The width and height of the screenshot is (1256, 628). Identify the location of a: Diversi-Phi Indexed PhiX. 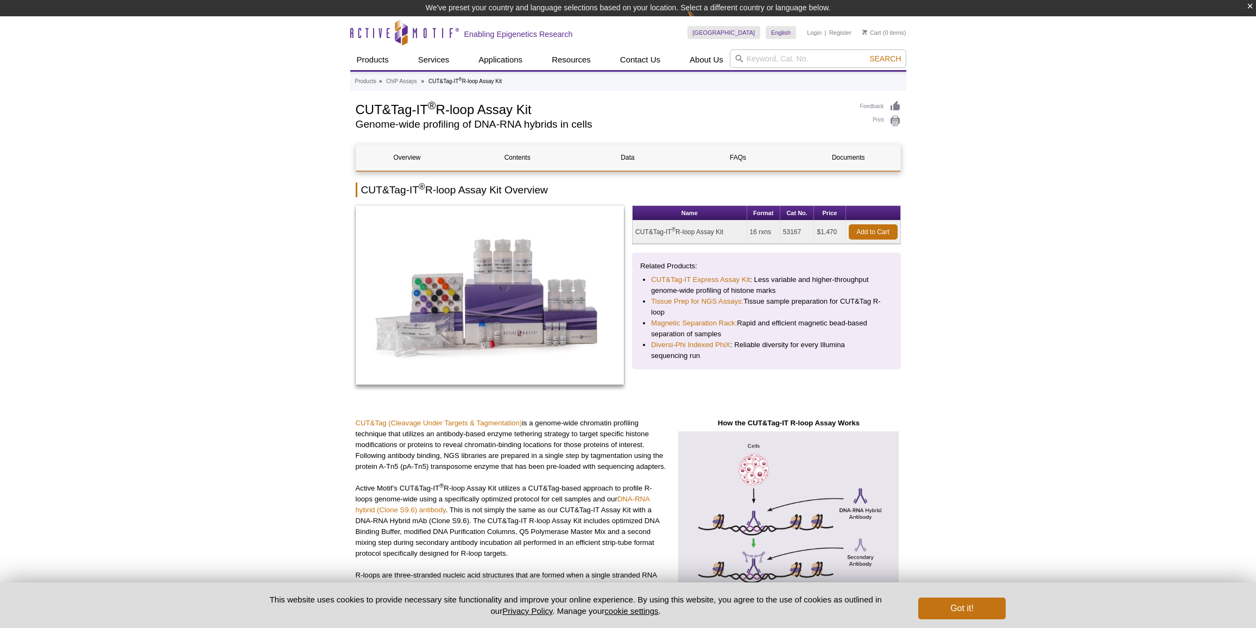
(691, 345).